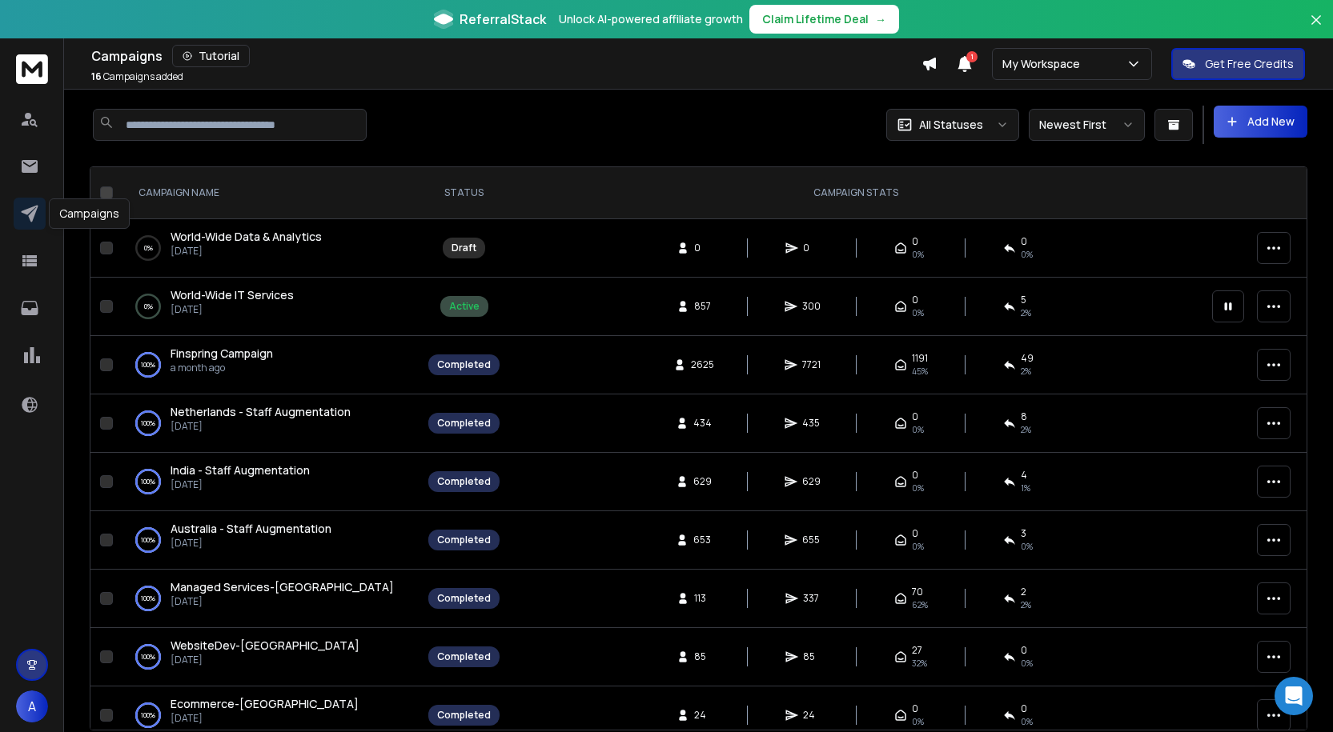 The height and width of the screenshot is (732, 1333). What do you see at coordinates (702, 540) in the screenshot?
I see `span: 653` at bounding box center [702, 540].